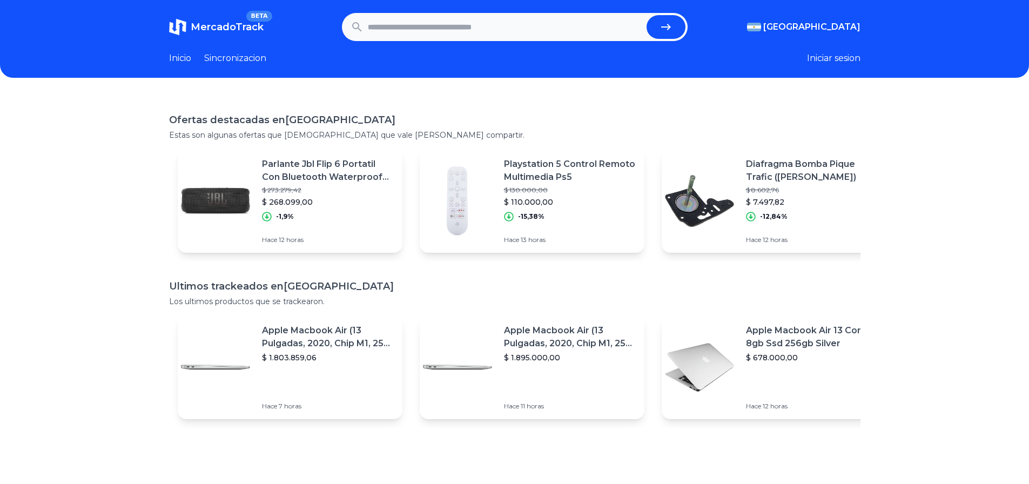 The height and width of the screenshot is (484, 1029). What do you see at coordinates (754, 27) in the screenshot?
I see `img: Argentina` at bounding box center [754, 27].